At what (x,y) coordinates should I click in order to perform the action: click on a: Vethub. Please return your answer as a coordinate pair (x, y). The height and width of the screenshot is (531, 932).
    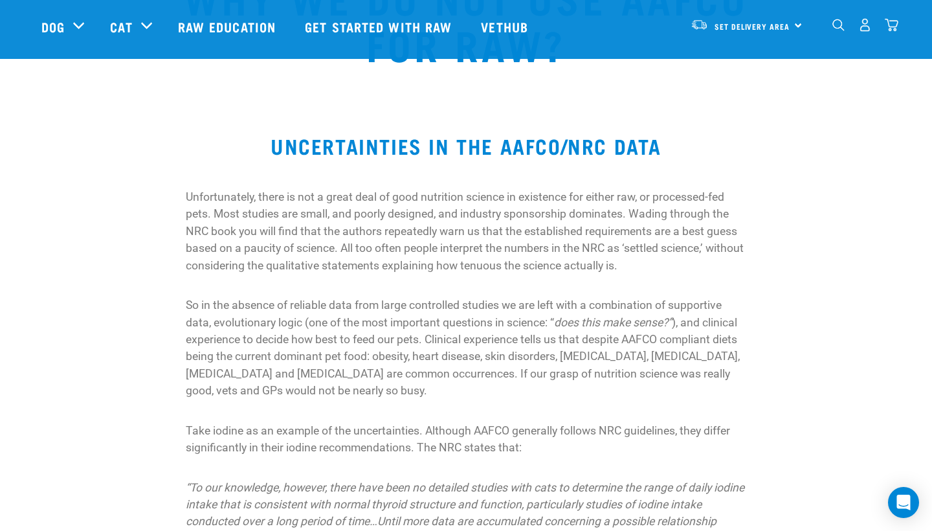
    Looking at the image, I should click on (506, 27).